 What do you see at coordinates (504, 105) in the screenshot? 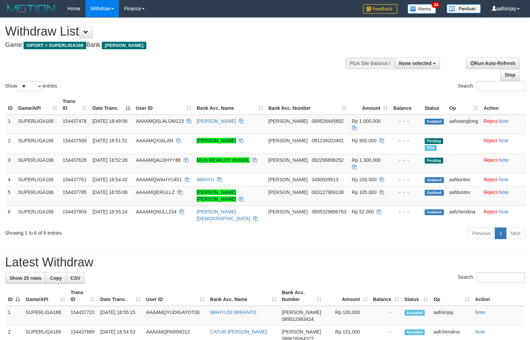
I see `th: Action` at bounding box center [504, 105].